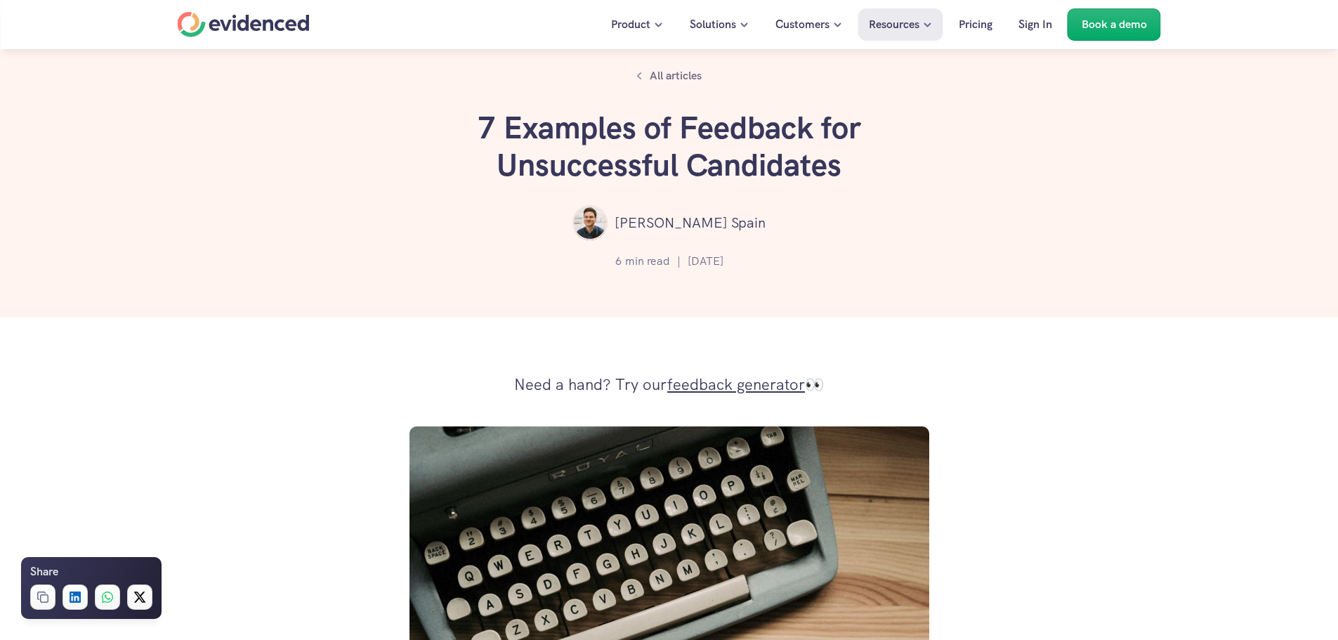 The height and width of the screenshot is (640, 1338). What do you see at coordinates (244, 25) in the screenshot?
I see `a: Home` at bounding box center [244, 25].